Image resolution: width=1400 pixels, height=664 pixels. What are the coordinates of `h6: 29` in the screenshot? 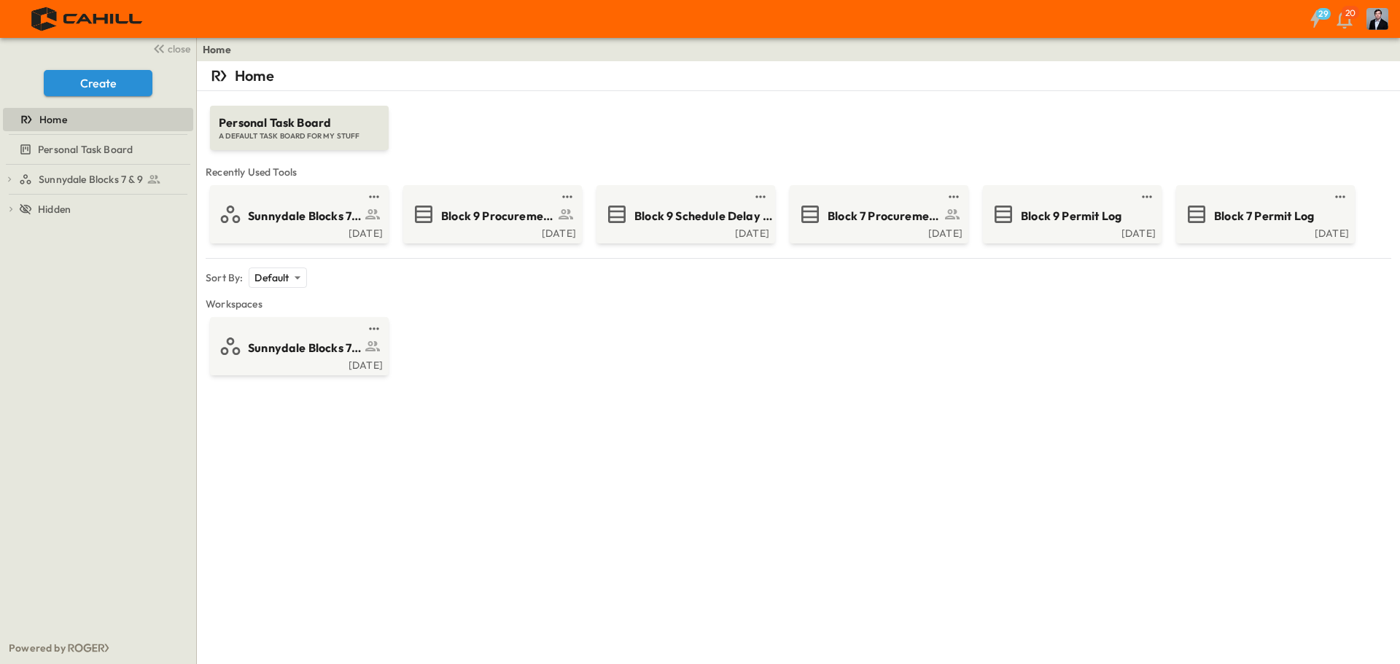 It's located at (1323, 14).